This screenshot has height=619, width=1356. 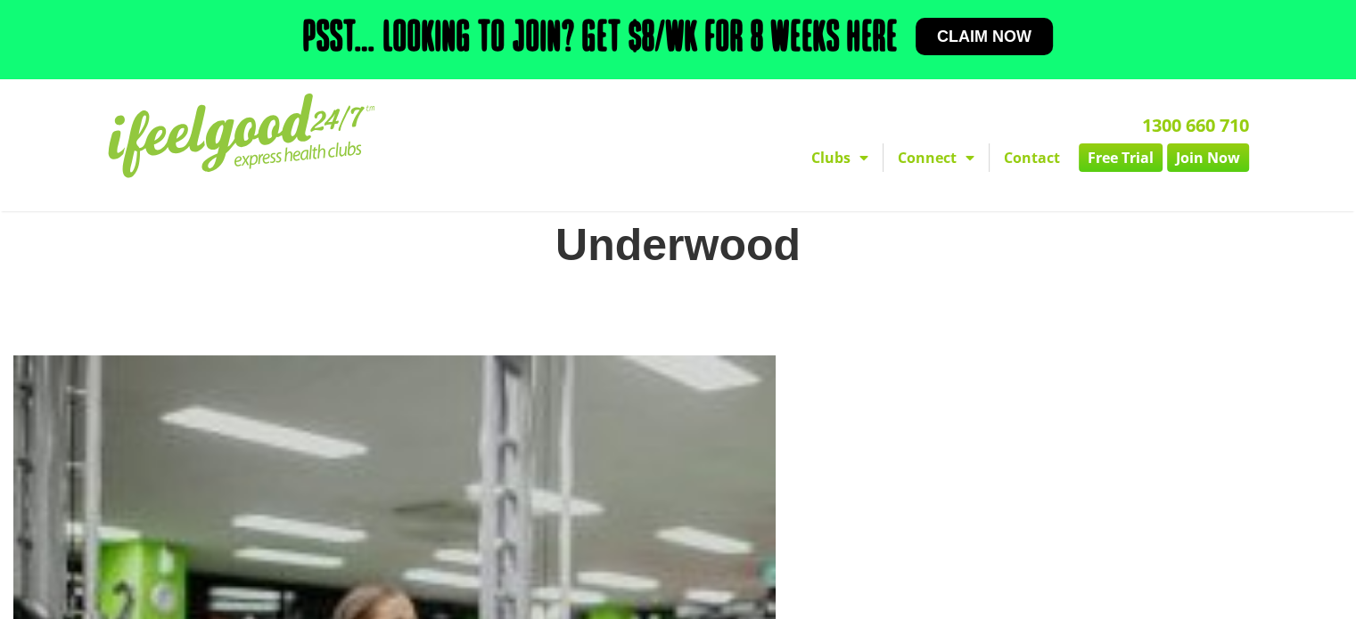 I want to click on a: Free Trial, so click(x=1120, y=158).